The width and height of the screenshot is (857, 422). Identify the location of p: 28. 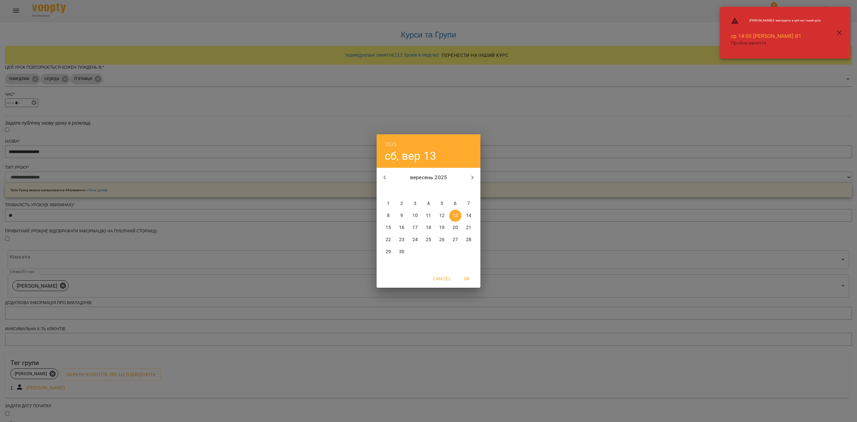
(469, 240).